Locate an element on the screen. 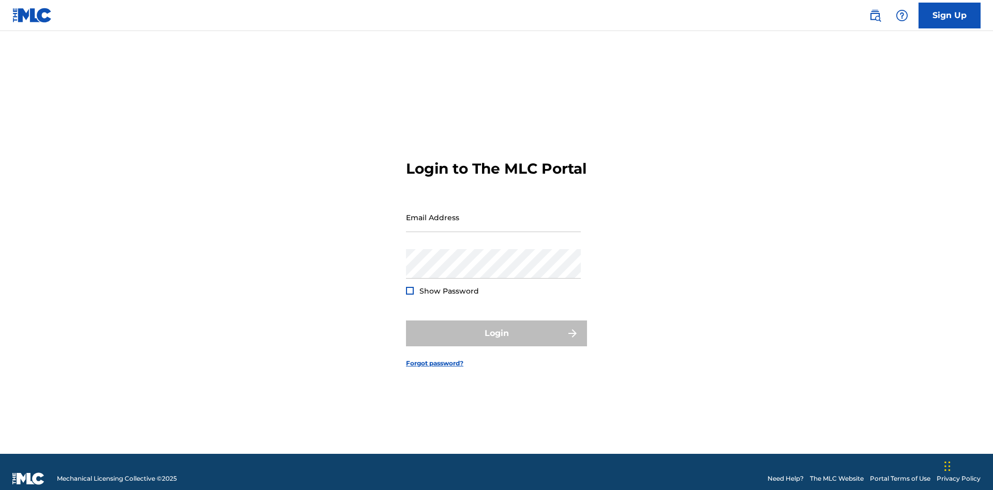 This screenshot has width=993, height=490. img: MLC Logo is located at coordinates (32, 15).